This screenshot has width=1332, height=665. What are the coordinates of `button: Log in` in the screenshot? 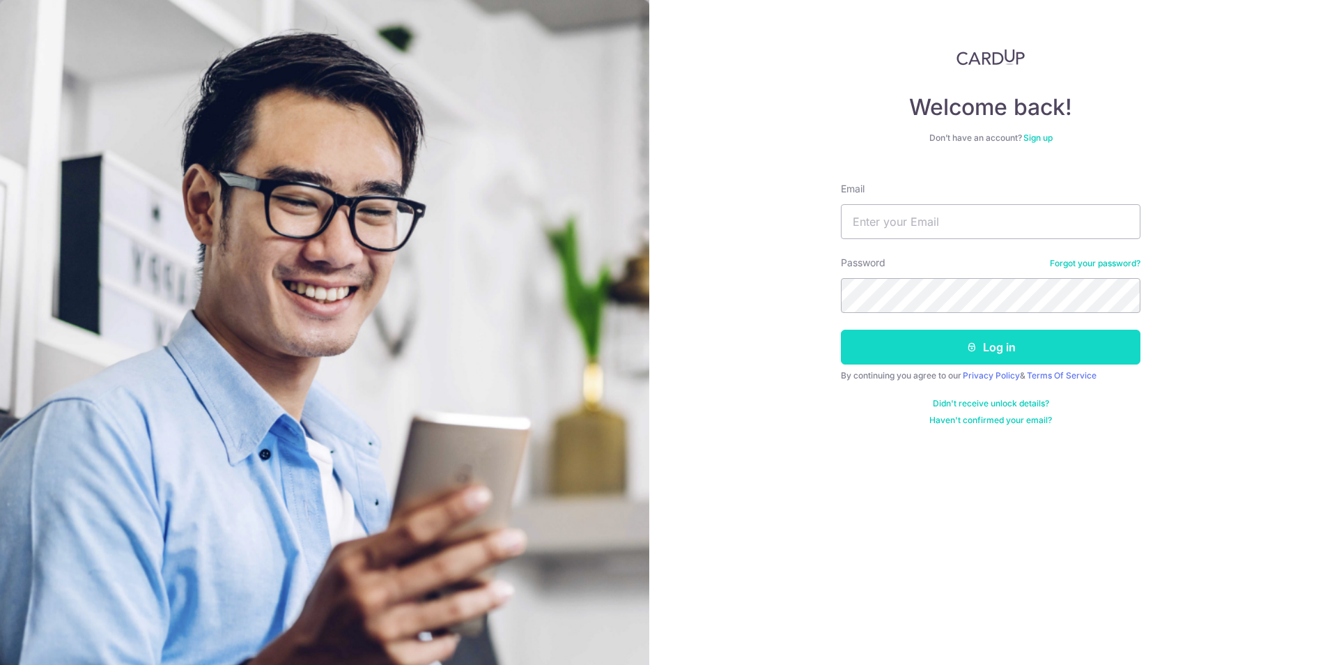 It's located at (991, 347).